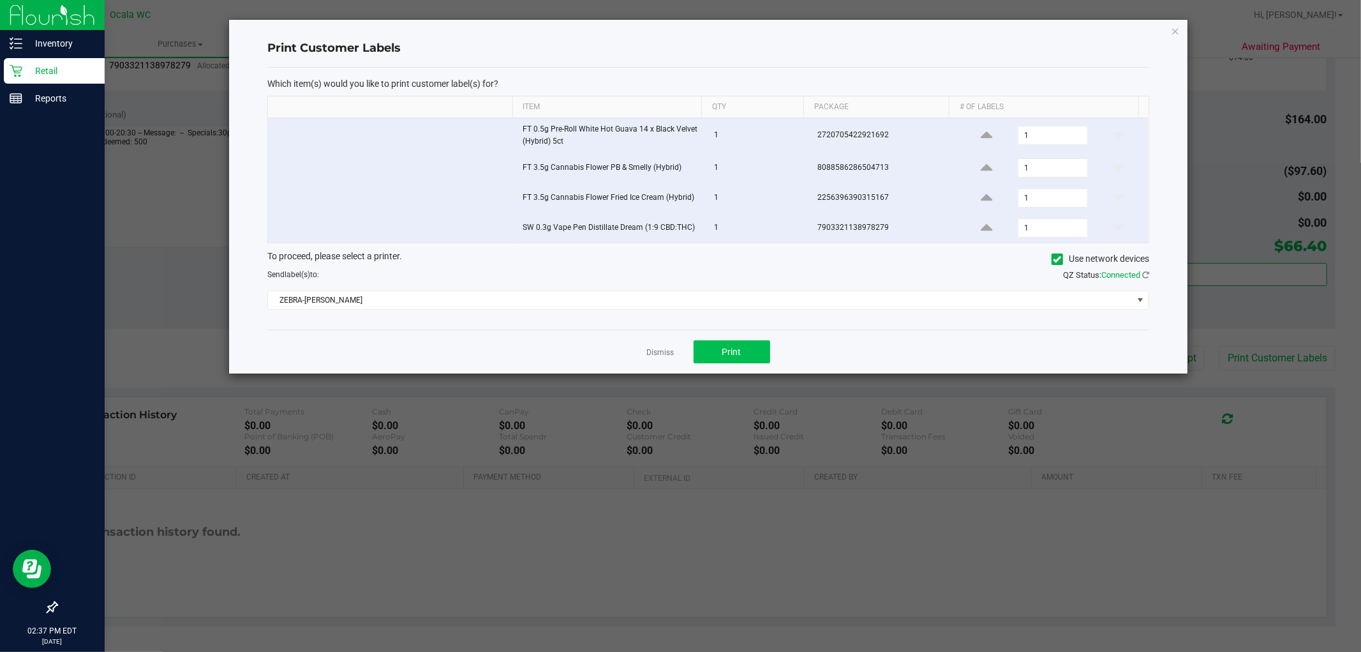 This screenshot has height=652, width=1361. Describe the element at coordinates (876, 107) in the screenshot. I see `th: Package` at that location.